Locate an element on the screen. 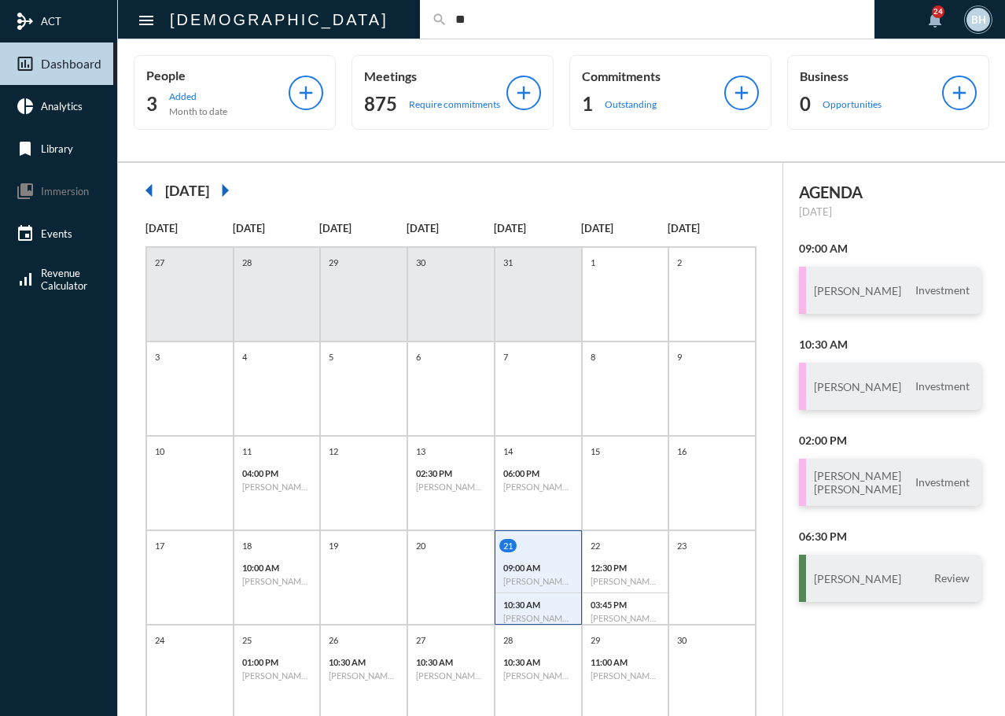 This screenshot has width=1005, height=716. p: 04:00 PM is located at coordinates (277, 473).